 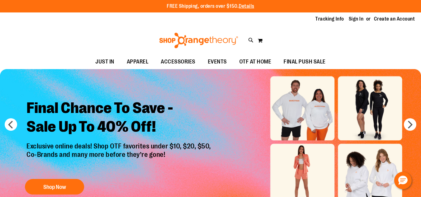 I want to click on button: next, so click(x=411, y=125).